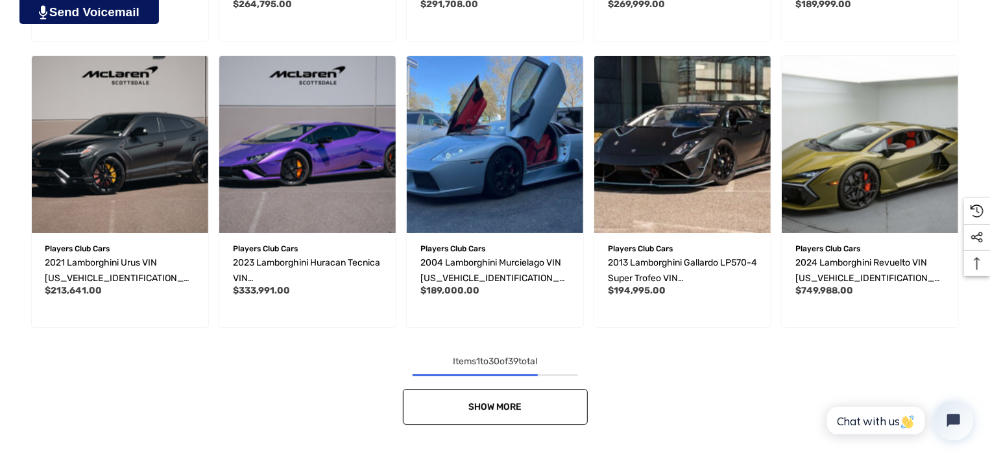  Describe the element at coordinates (977, 211) in the screenshot. I see `svg: Recently Viewed` at that location.